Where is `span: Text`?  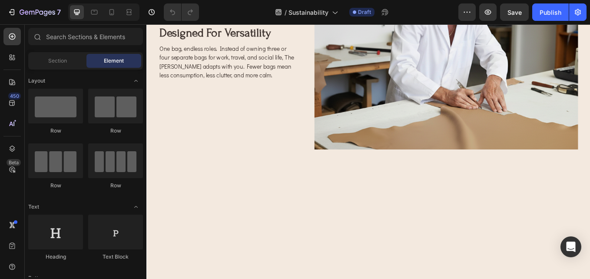 span: Text is located at coordinates (33, 207).